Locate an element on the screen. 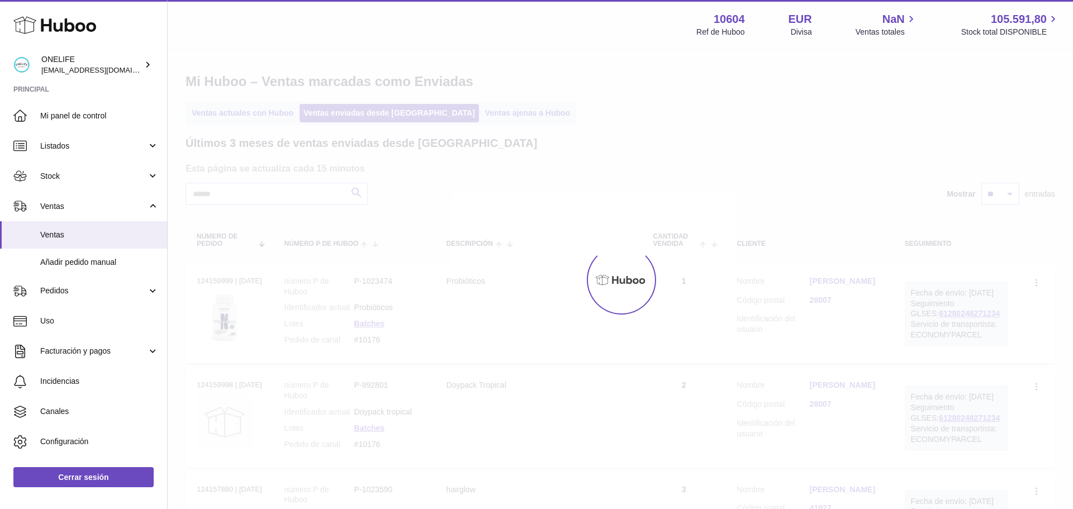 The image size is (1073, 509). span: 105.591,80 is located at coordinates (1018, 19).